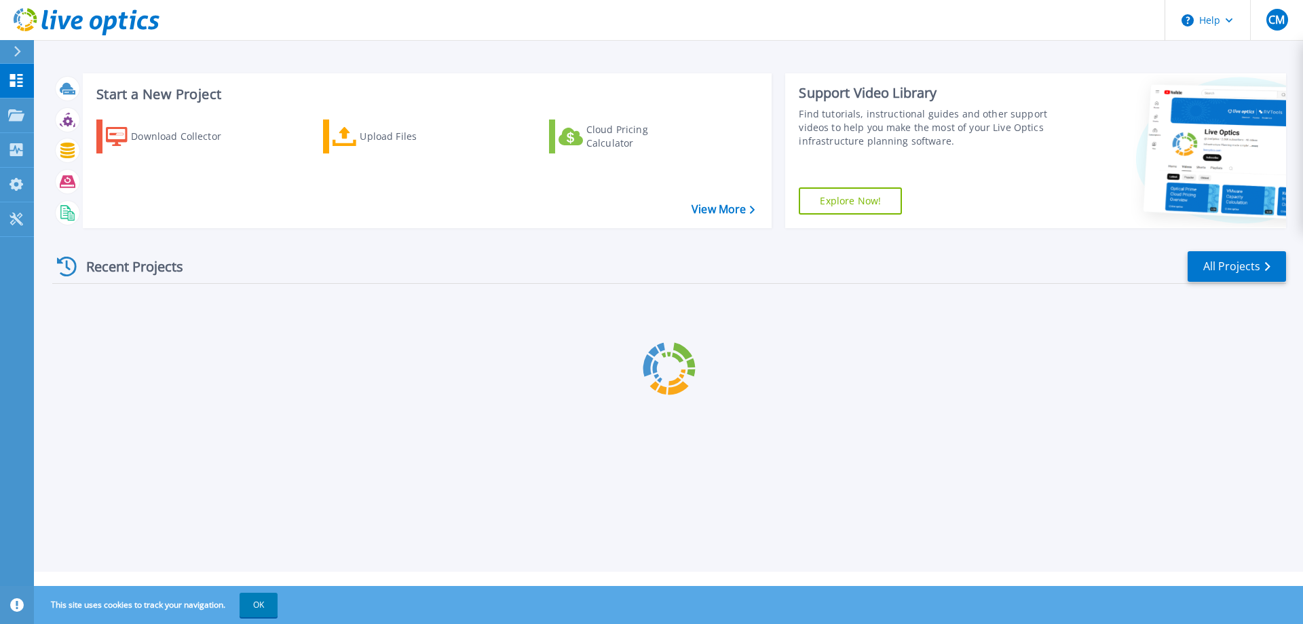 This screenshot has width=1303, height=624. What do you see at coordinates (624, 136) in the screenshot?
I see `a: Cloud Pricing Calculator` at bounding box center [624, 136].